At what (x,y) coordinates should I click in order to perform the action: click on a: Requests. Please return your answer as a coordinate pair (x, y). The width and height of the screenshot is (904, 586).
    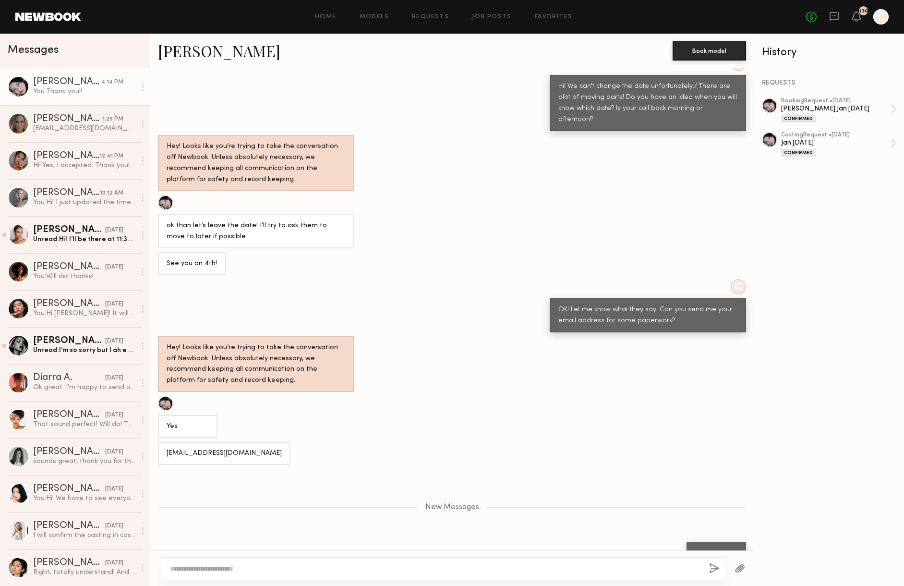
    Looking at the image, I should click on (430, 17).